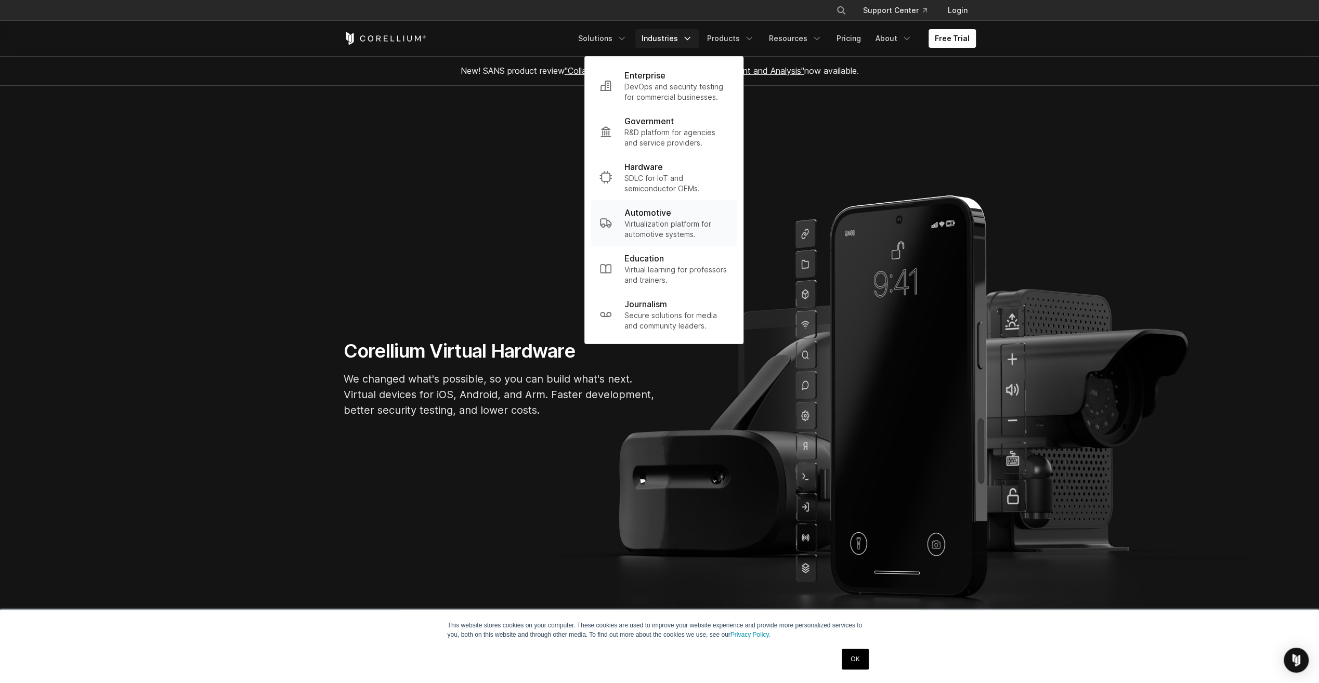 This screenshot has height=683, width=1319. What do you see at coordinates (952, 38) in the screenshot?
I see `a: Free Trial` at bounding box center [952, 38].